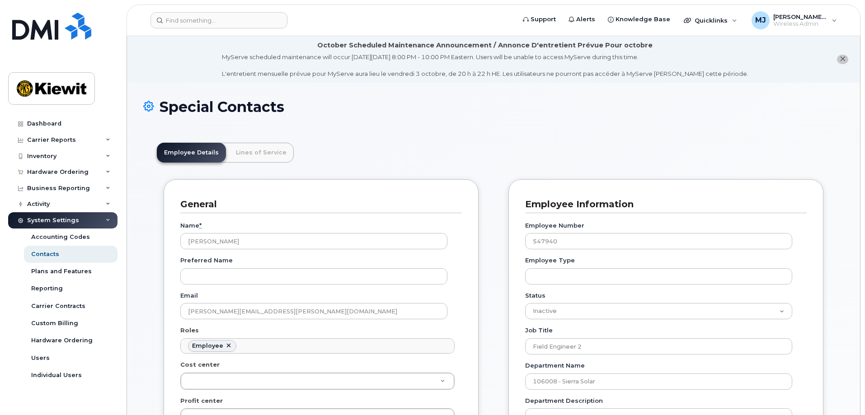 This screenshot has width=865, height=415. What do you see at coordinates (535, 296) in the screenshot?
I see `label: Status` at bounding box center [535, 296].